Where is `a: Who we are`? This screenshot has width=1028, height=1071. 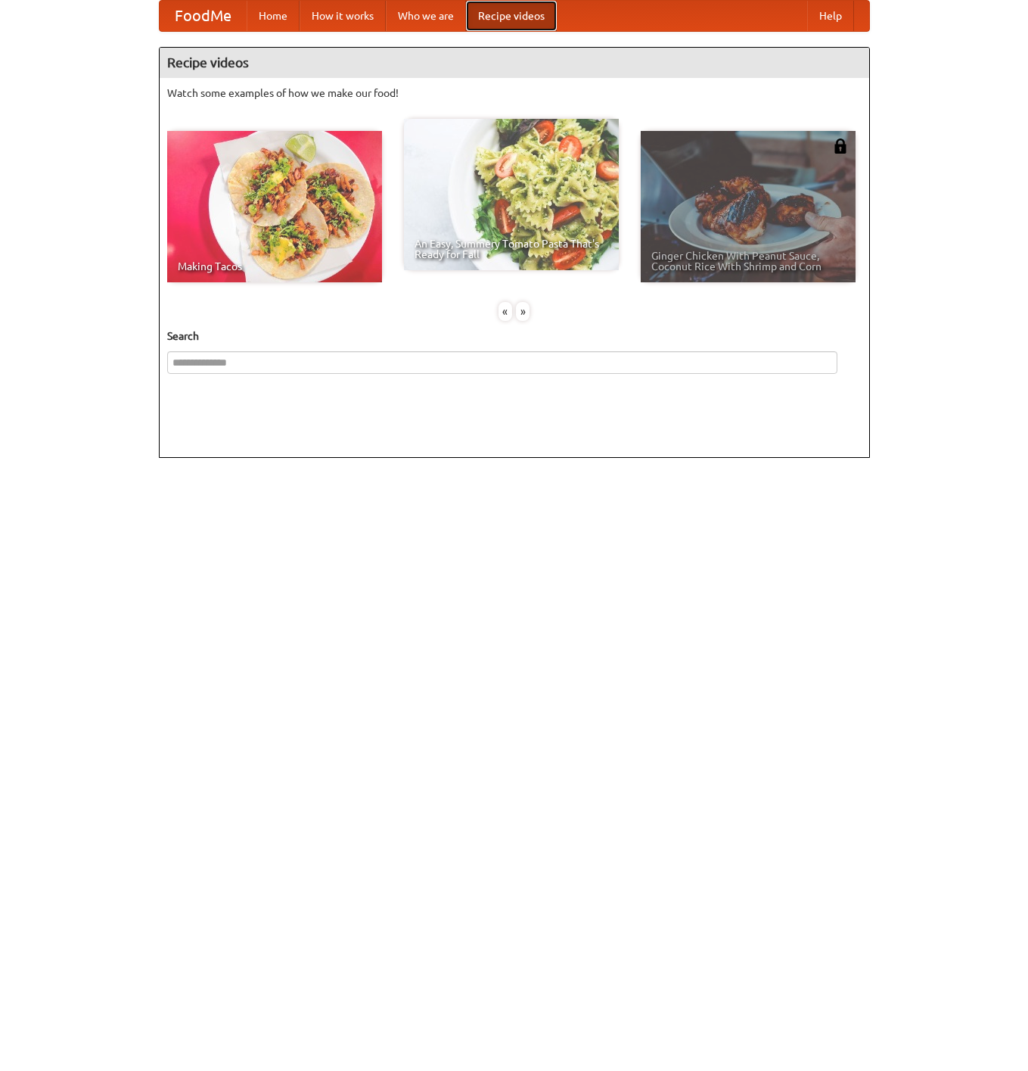
a: Who we are is located at coordinates (426, 16).